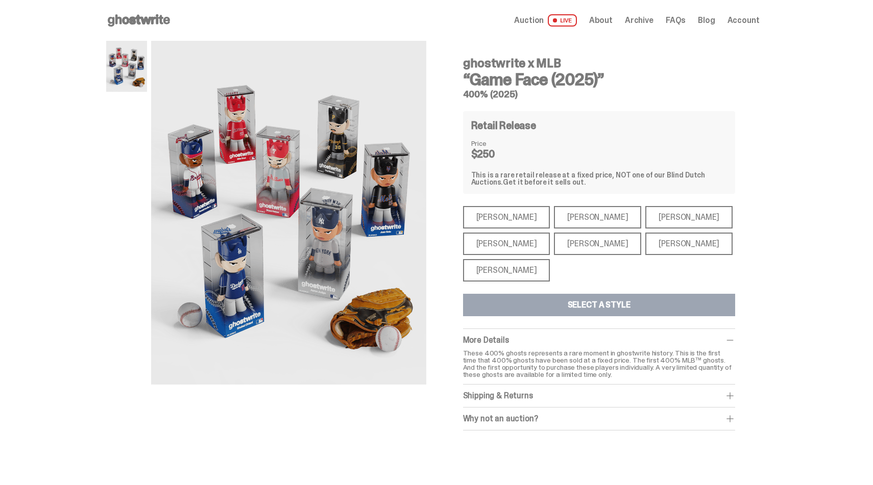 The height and width of the screenshot is (485, 873). I want to click on span: Auction, so click(529, 20).